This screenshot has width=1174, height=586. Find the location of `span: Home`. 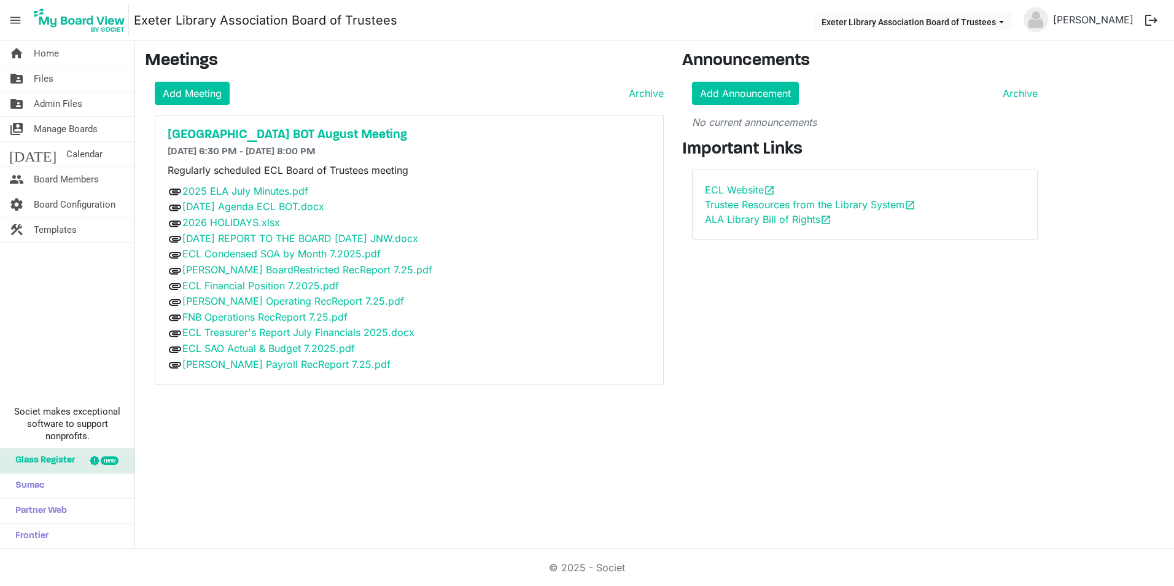

span: Home is located at coordinates (46, 53).